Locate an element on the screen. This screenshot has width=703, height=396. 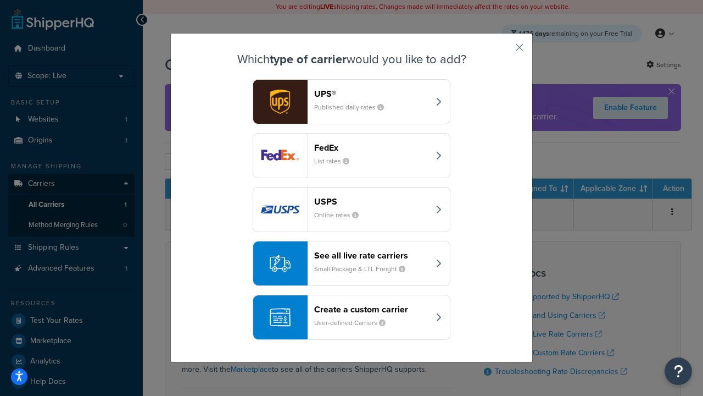
button: Open Resource Center is located at coordinates (678, 371).